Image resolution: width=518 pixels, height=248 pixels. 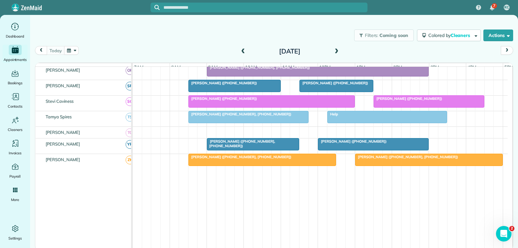 I want to click on span: TG, so click(x=130, y=132).